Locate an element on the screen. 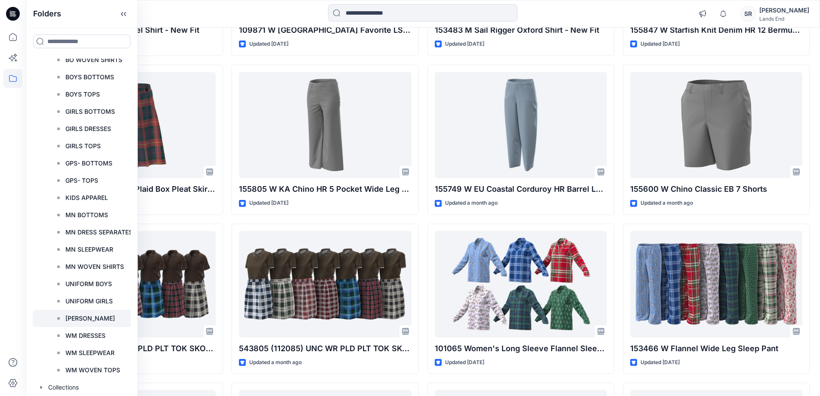 Image resolution: width=820 pixels, height=396 pixels. a: 155600 W Chino Classic EB 7 Shorts is located at coordinates (716, 125).